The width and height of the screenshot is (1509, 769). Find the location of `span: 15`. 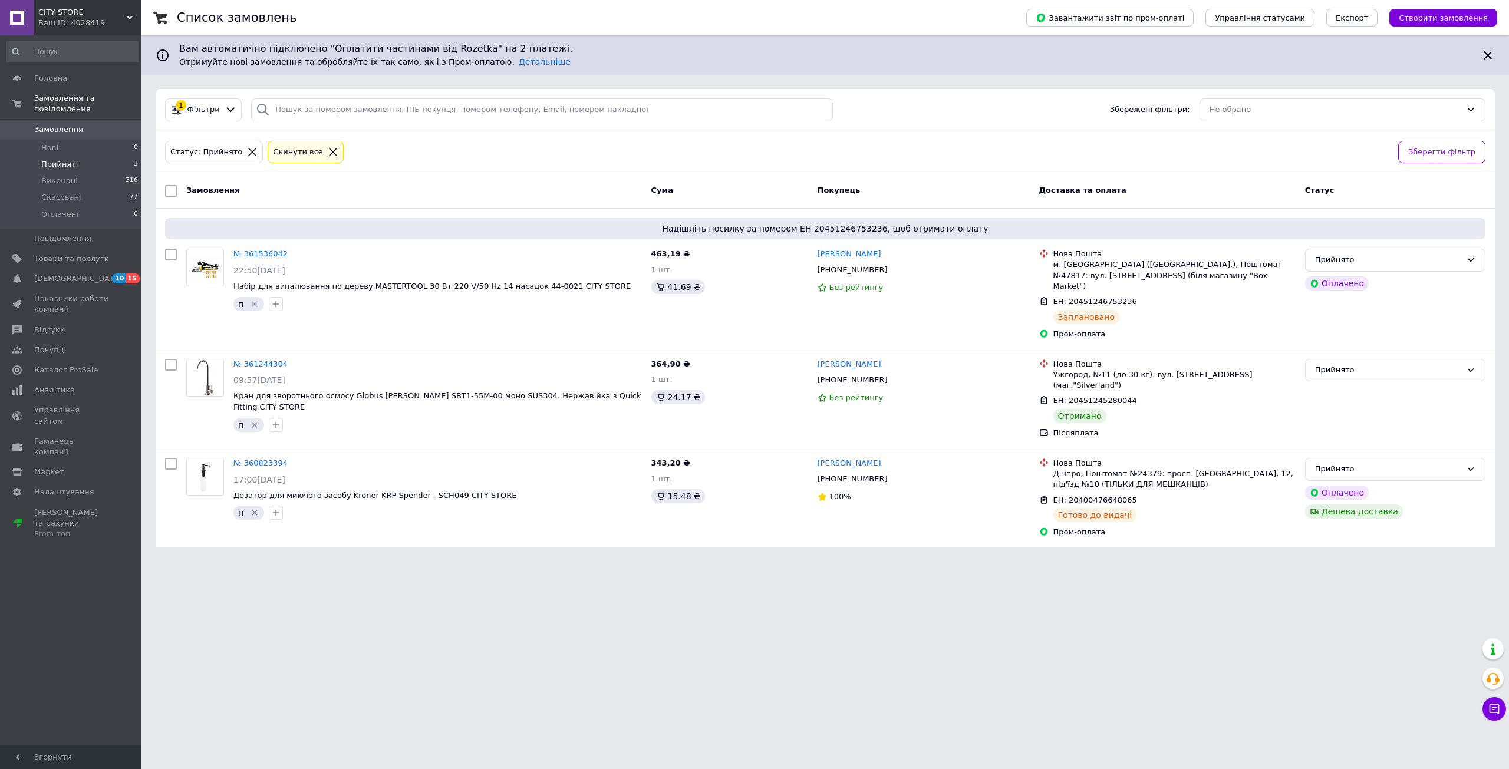

span: 15 is located at coordinates (132, 278).